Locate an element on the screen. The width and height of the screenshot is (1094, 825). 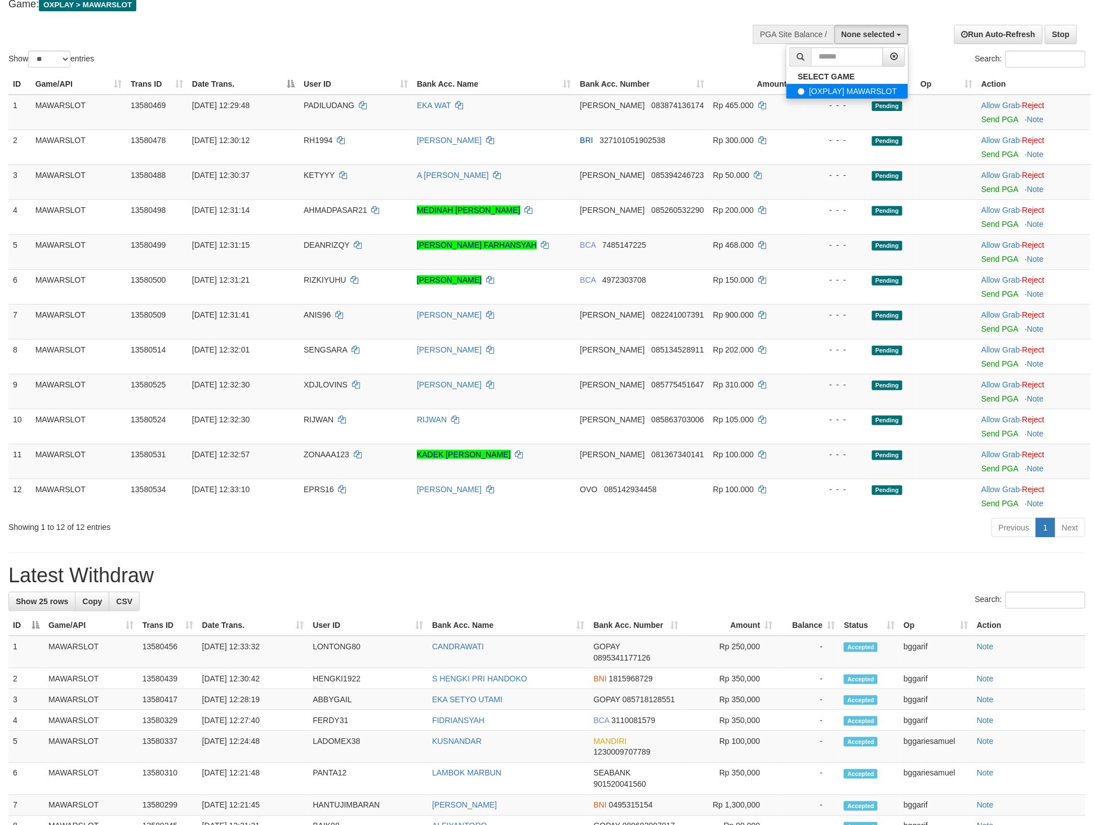
td: 2 is located at coordinates (20, 147).